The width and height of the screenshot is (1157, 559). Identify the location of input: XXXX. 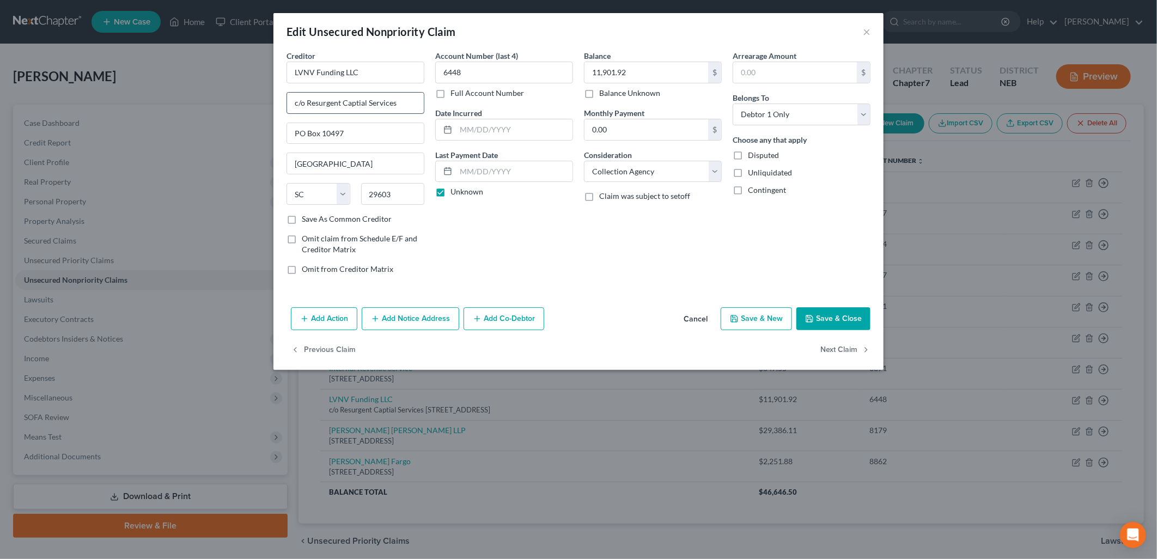
(504, 72).